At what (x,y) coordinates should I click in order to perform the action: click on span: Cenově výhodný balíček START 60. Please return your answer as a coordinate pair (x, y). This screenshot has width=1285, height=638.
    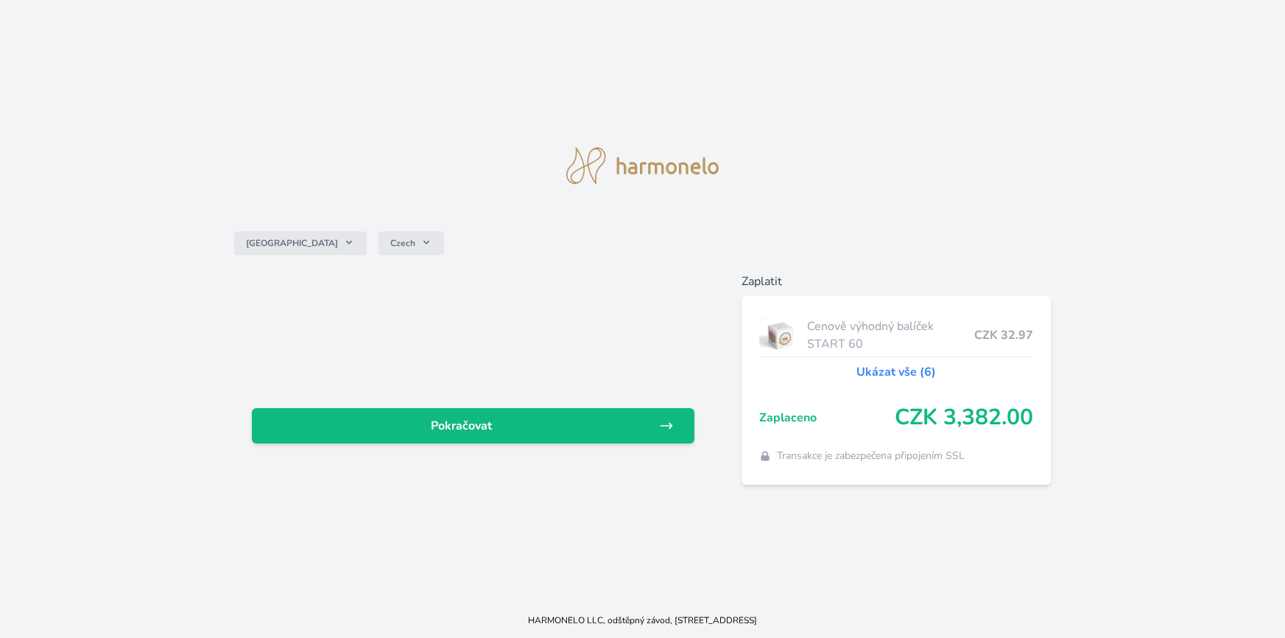
    Looking at the image, I should click on (890, 335).